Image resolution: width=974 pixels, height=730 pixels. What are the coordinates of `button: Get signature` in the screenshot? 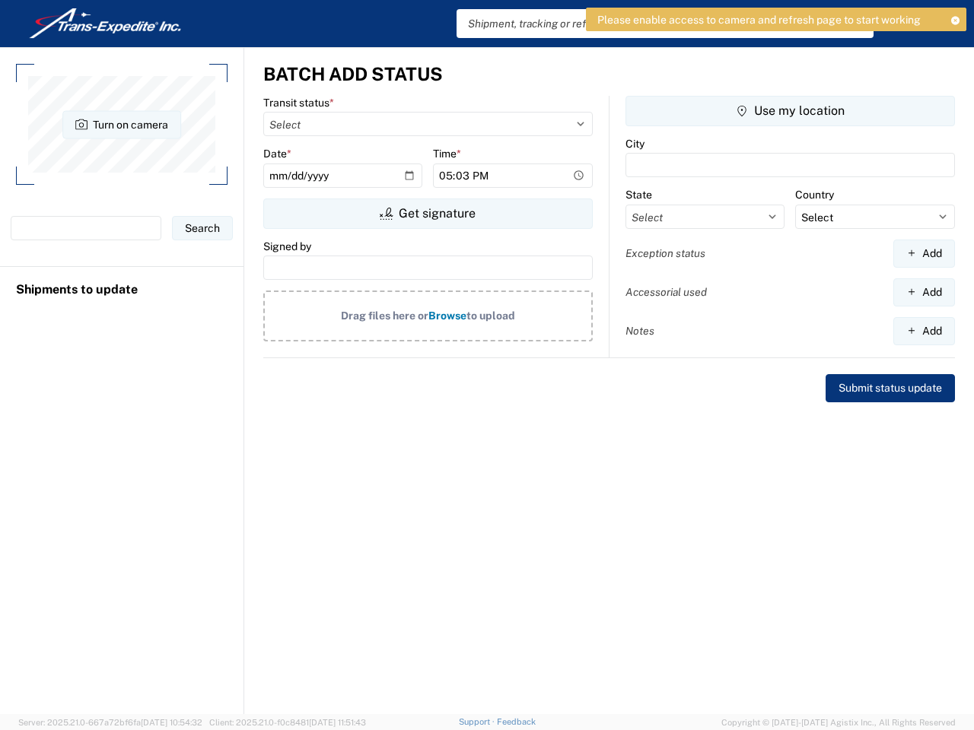 It's located at (428, 214).